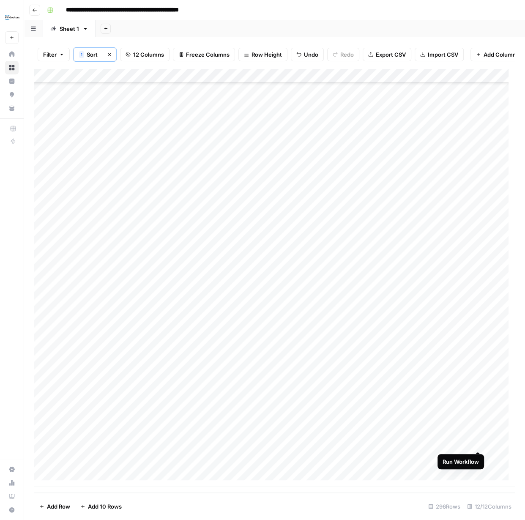 The height and width of the screenshot is (520, 525). Describe the element at coordinates (204, 55) in the screenshot. I see `button: Freeze Columns` at that location.